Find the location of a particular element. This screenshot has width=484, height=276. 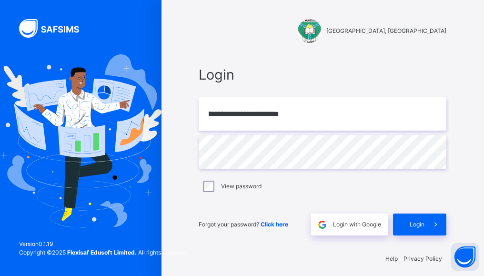

img: SAFSIMS Logo is located at coordinates (55, 28).